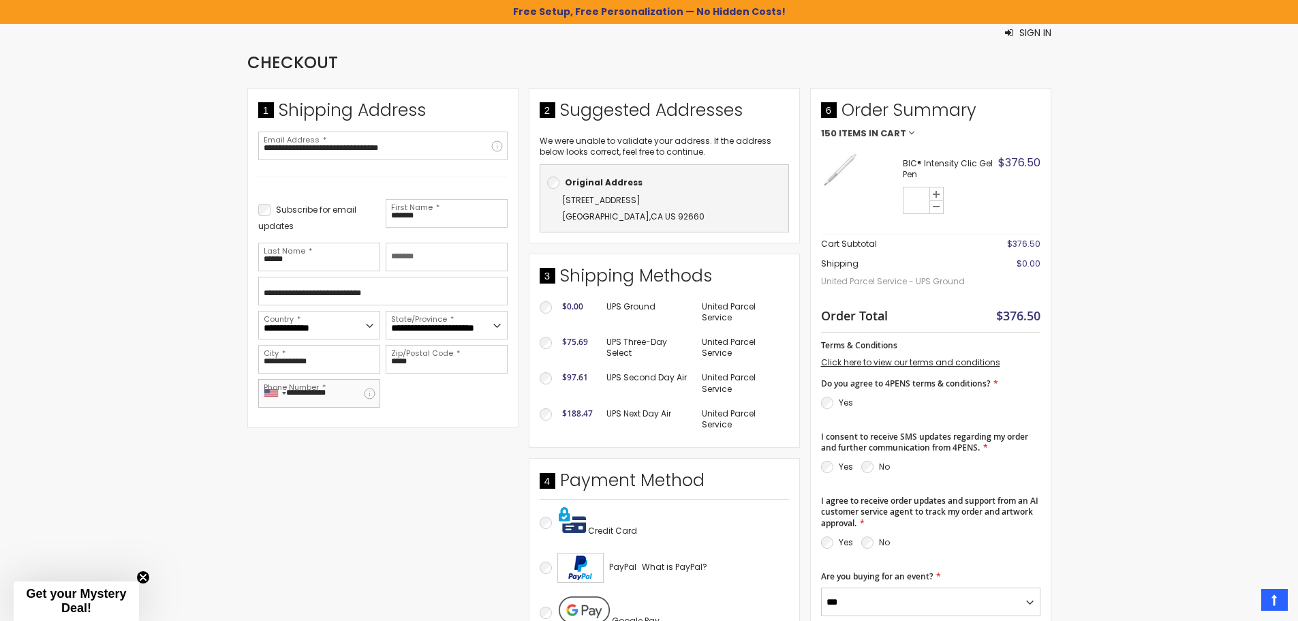  I want to click on span: Items in Cart, so click(872, 134).